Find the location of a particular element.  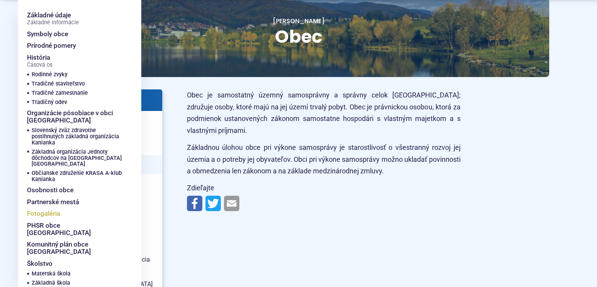

span: Časová os is located at coordinates (40, 65).